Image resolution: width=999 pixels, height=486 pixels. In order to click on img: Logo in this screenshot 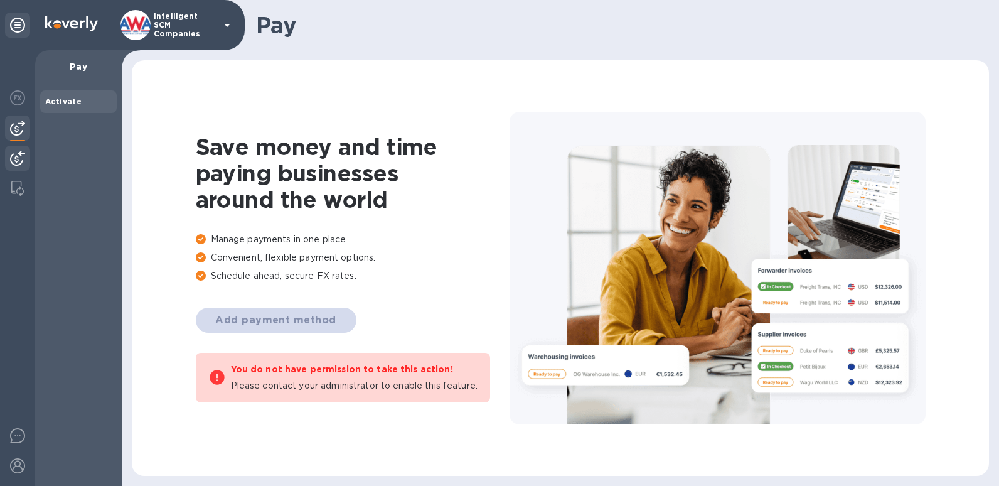, I will do `click(72, 24)`.